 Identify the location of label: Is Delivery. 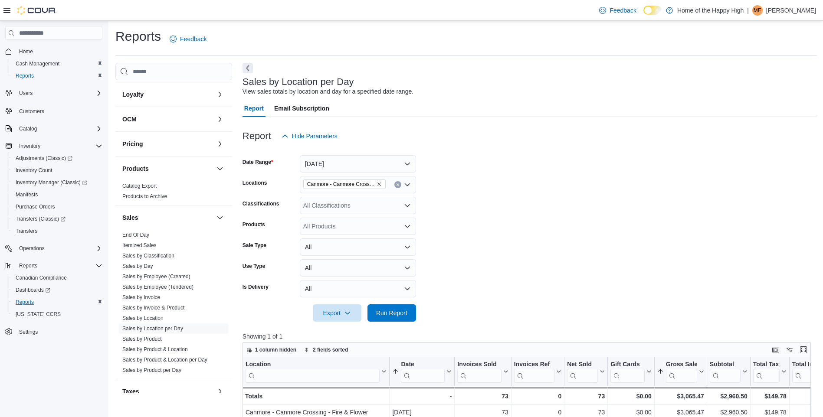
(256, 287).